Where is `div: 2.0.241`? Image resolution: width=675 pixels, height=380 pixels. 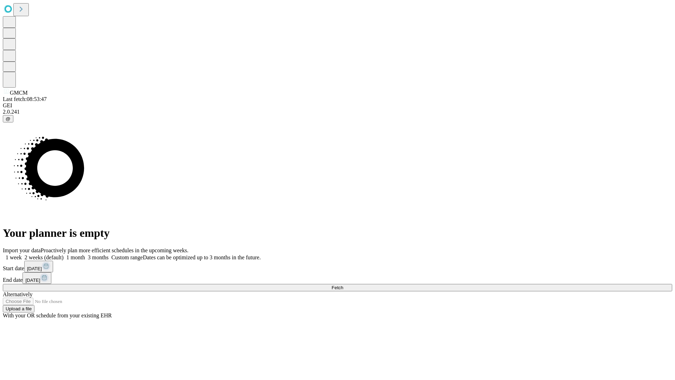
div: 2.0.241 is located at coordinates (337, 112).